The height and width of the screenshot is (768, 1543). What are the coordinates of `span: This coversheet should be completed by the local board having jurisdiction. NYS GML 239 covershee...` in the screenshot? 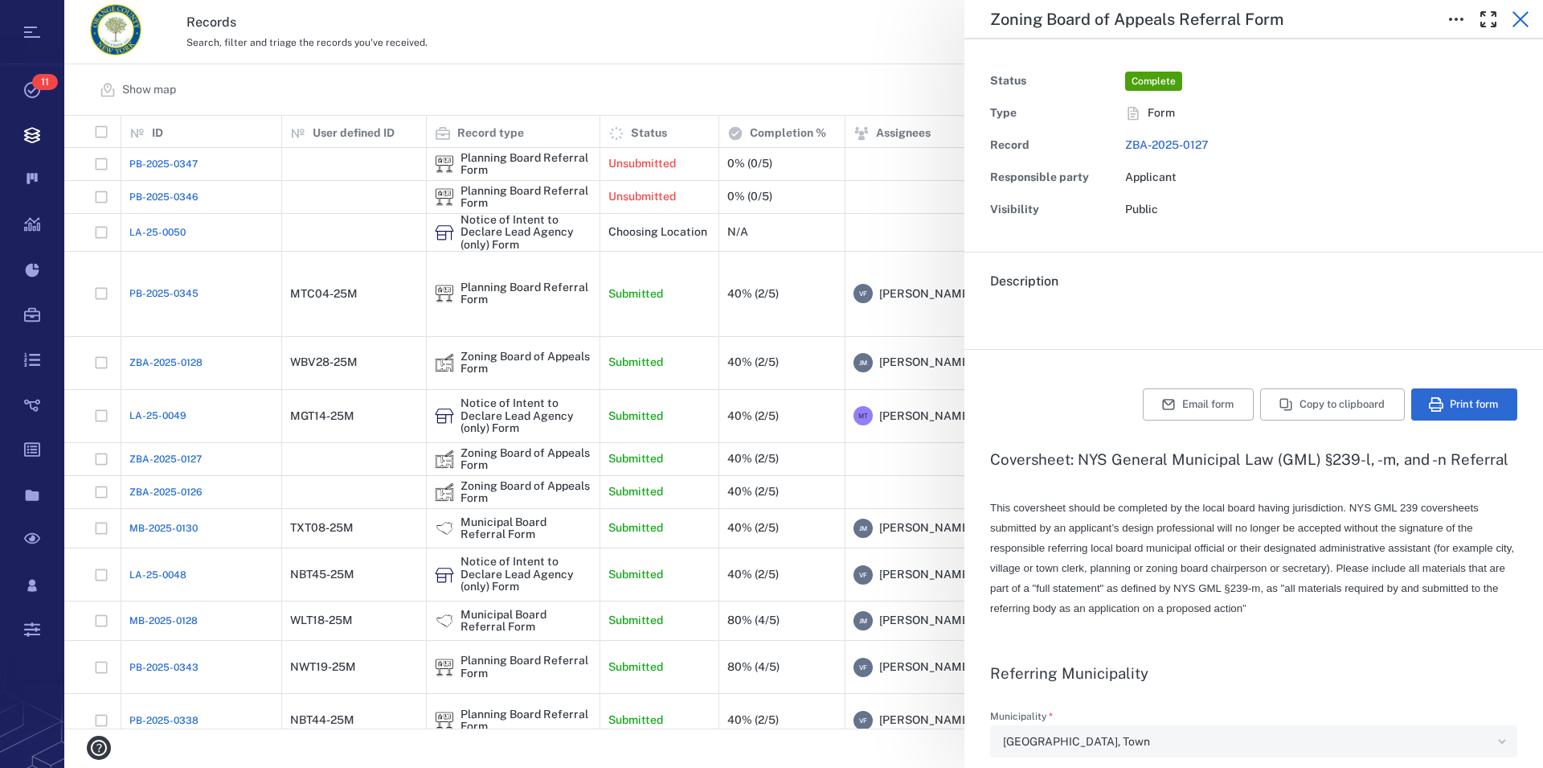 It's located at (1252, 558).